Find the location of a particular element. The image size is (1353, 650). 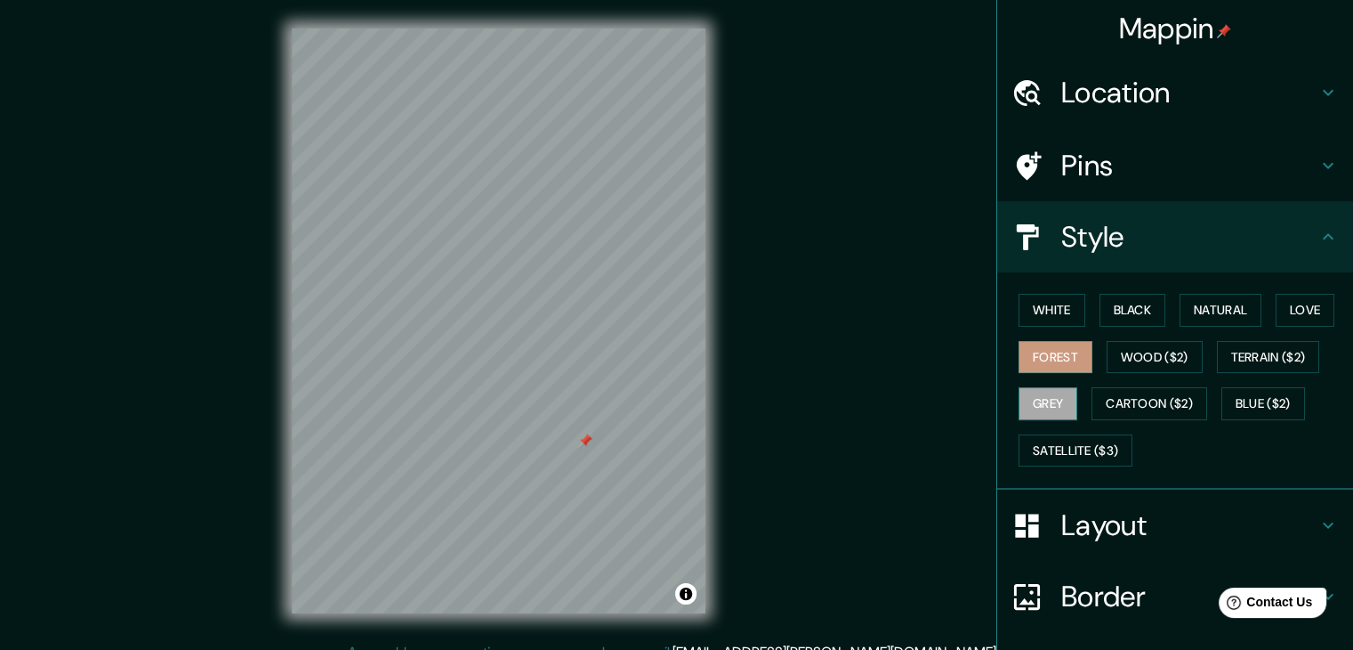

button: Satellite ($3) is located at coordinates (1076, 450).